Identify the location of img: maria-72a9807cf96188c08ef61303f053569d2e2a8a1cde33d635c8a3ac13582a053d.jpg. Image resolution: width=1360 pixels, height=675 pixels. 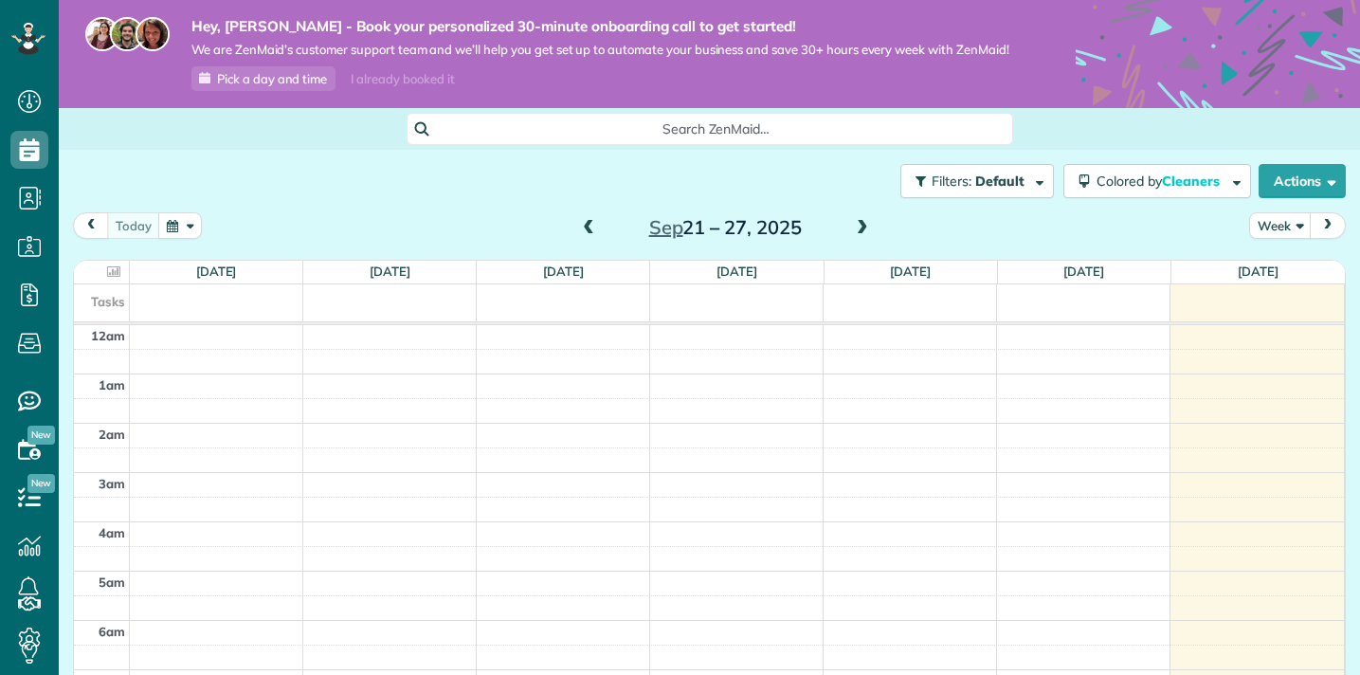
(102, 34).